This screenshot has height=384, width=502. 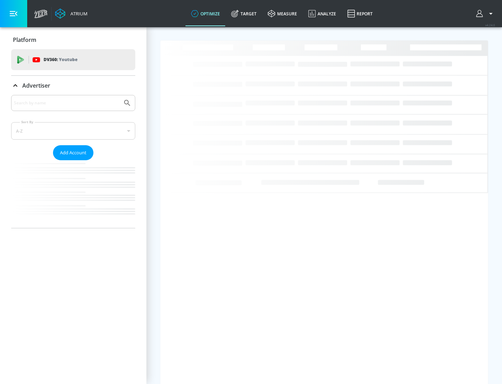 I want to click on a: optimize, so click(x=206, y=14).